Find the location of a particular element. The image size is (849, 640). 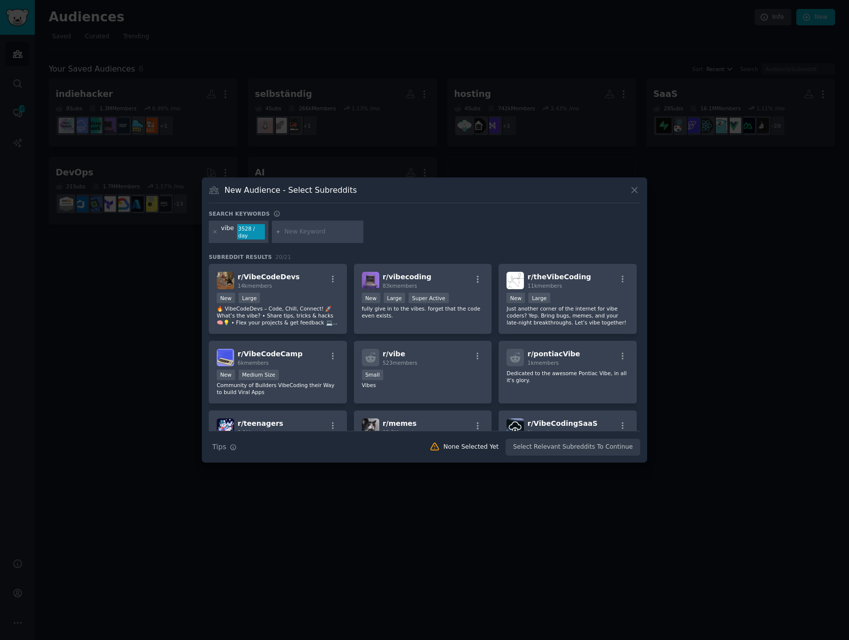

span: r/ vibecoding is located at coordinates (407, 277).